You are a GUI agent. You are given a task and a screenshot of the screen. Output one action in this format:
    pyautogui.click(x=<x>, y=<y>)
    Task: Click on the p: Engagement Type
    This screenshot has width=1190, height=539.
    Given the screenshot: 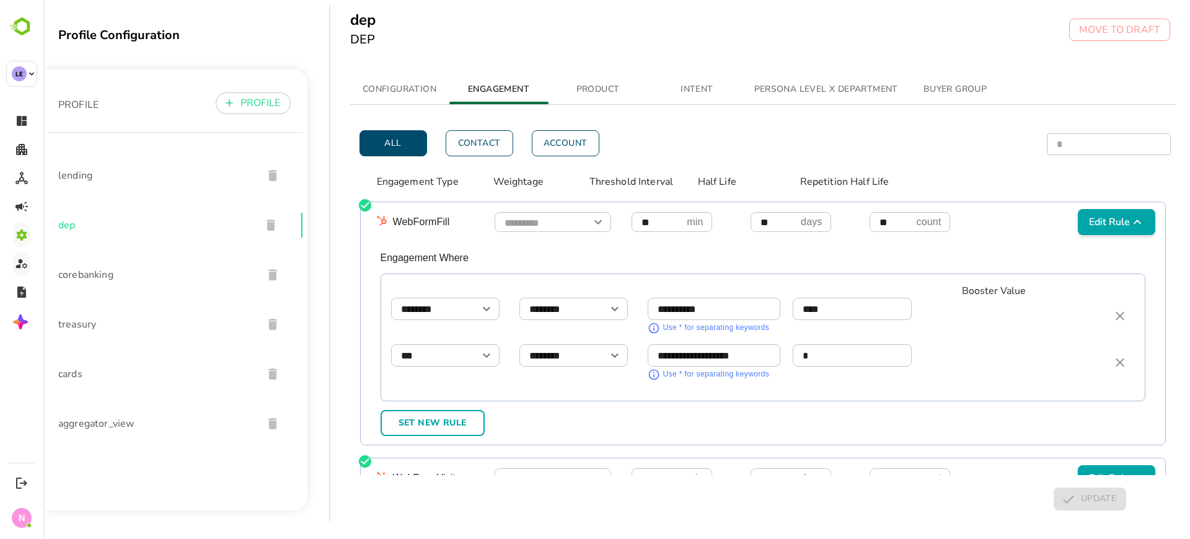 What is the action you would take?
    pyautogui.click(x=392, y=182)
    